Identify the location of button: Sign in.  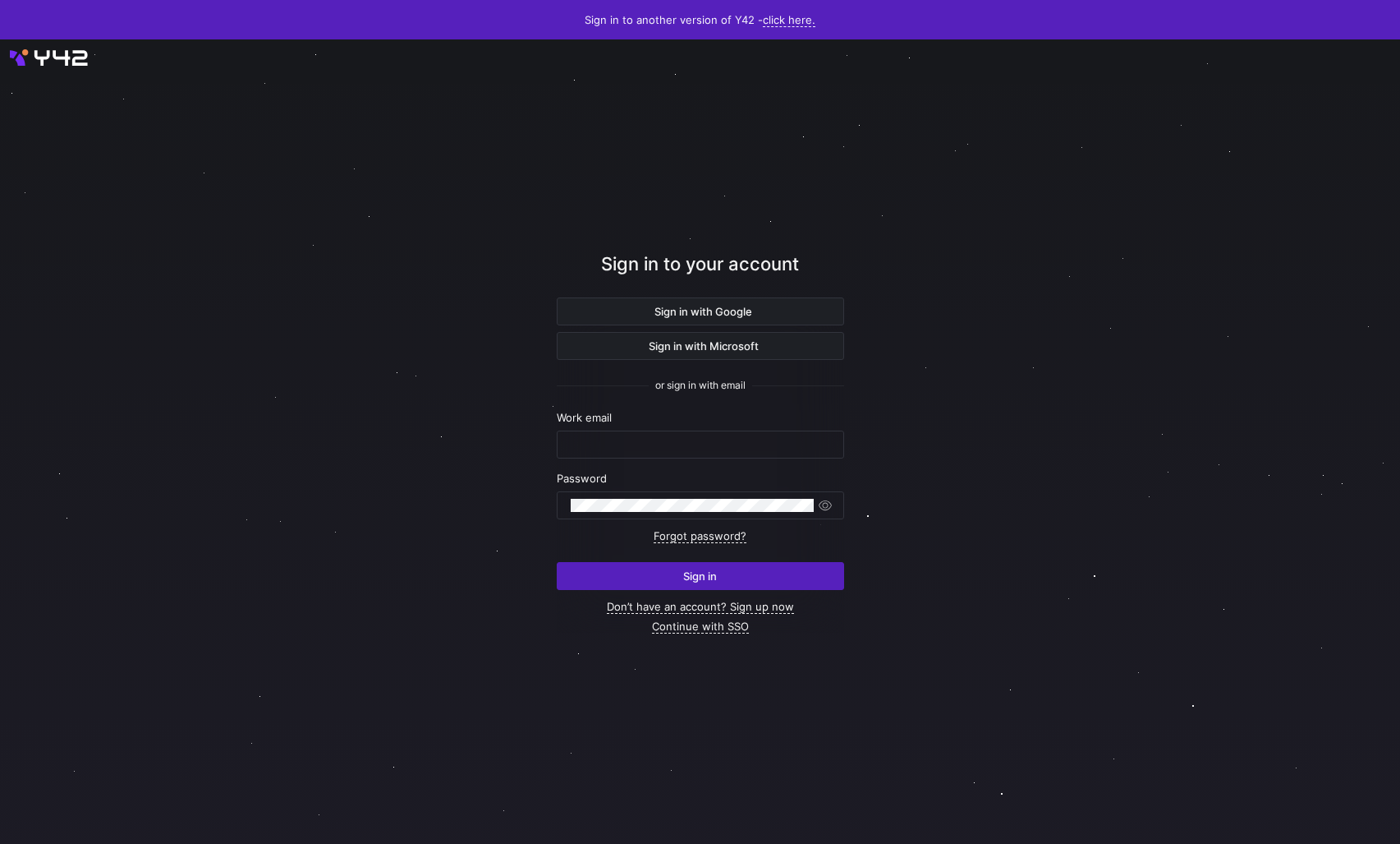
(701, 576).